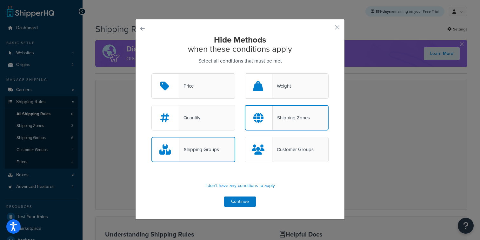 The image size is (480, 240). What do you see at coordinates (240, 44) in the screenshot?
I see `h2: when these conditions apply` at bounding box center [240, 44].